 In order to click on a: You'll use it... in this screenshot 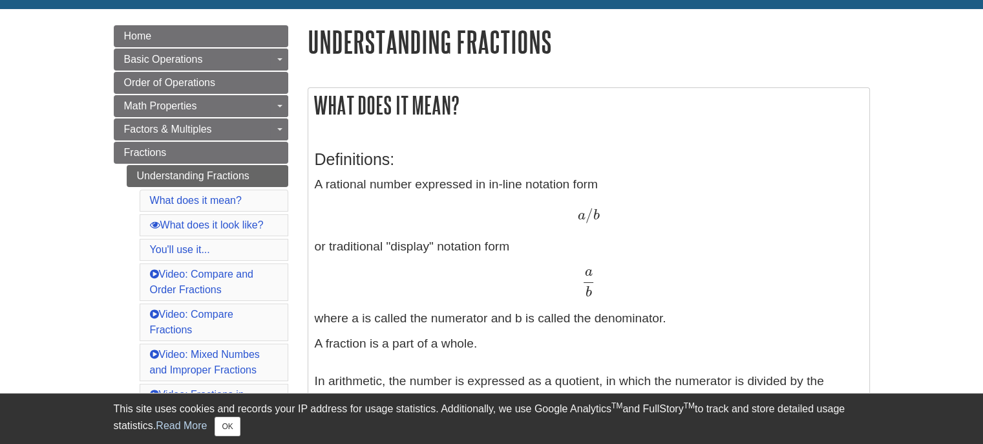, I will do `click(180, 249)`.